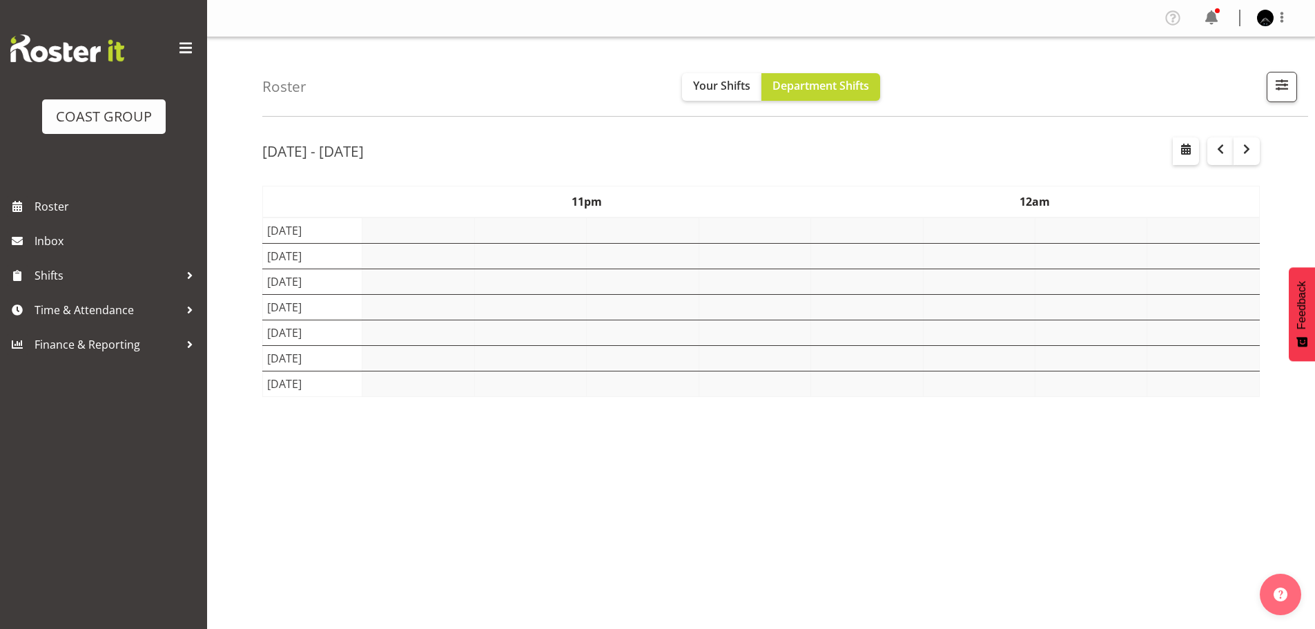 The width and height of the screenshot is (1315, 629). What do you see at coordinates (67, 48) in the screenshot?
I see `img: Rosterit website logo` at bounding box center [67, 48].